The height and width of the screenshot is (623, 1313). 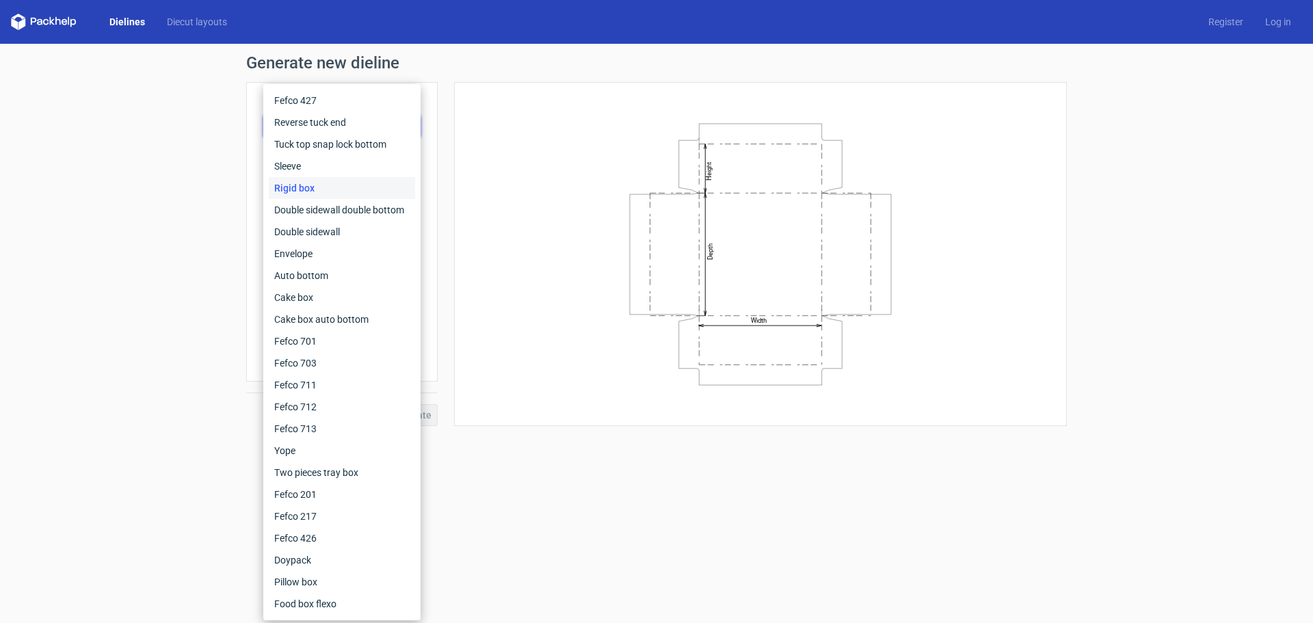 I want to click on div: Two pieces tray box, so click(x=342, y=473).